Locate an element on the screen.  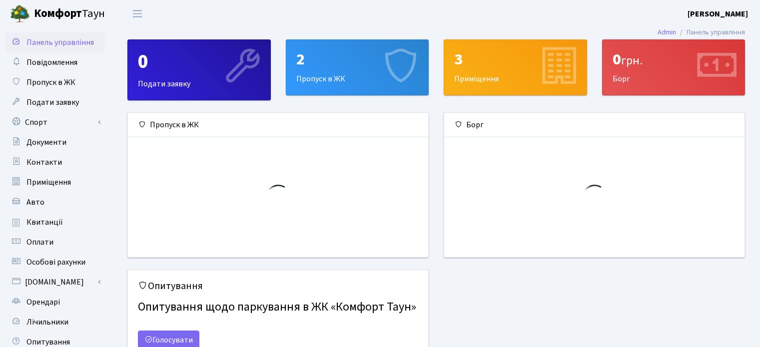
span: Лічильники is located at coordinates (47, 322).